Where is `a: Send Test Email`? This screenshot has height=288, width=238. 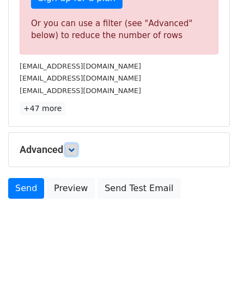
a: Send Test Email is located at coordinates (139, 188).